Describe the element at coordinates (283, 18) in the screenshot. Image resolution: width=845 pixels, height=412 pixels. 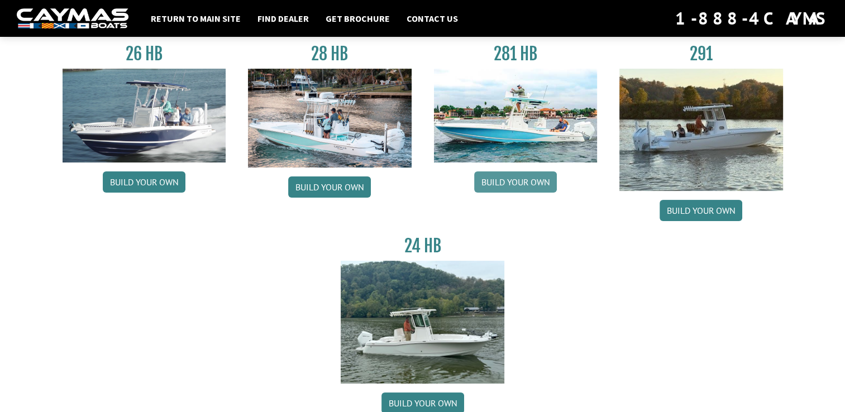
I see `a: Find Dealer` at that location.